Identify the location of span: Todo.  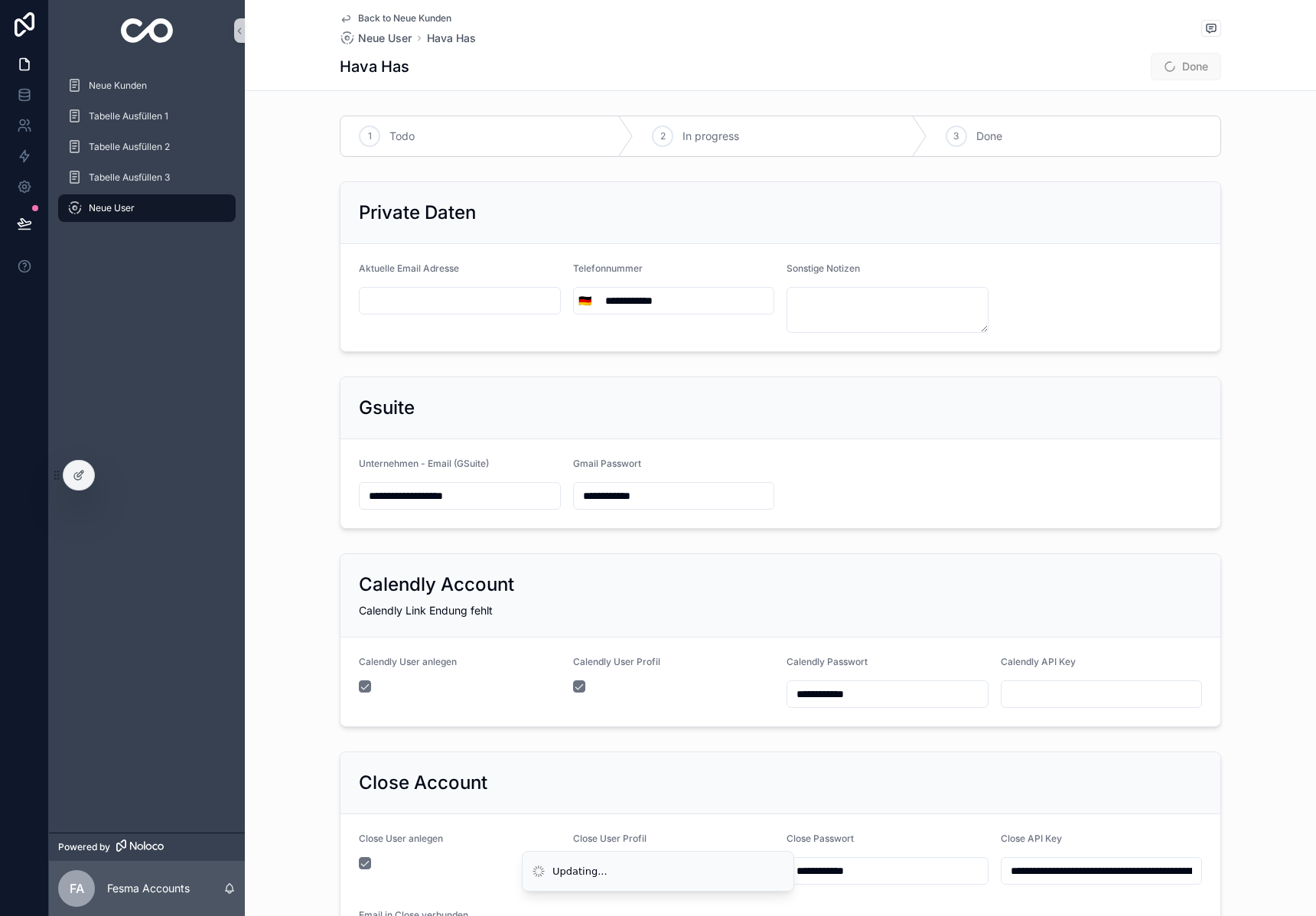
(401, 136).